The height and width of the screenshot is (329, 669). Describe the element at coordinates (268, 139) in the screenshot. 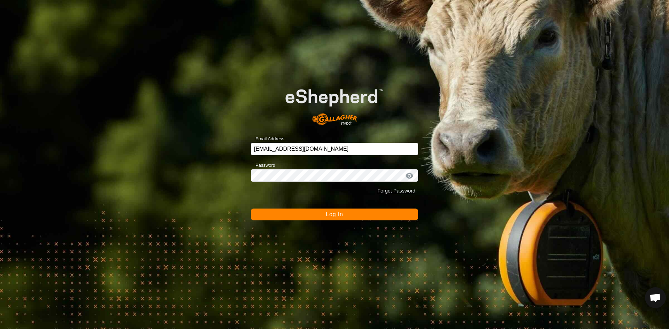

I see `label: Email Address` at that location.